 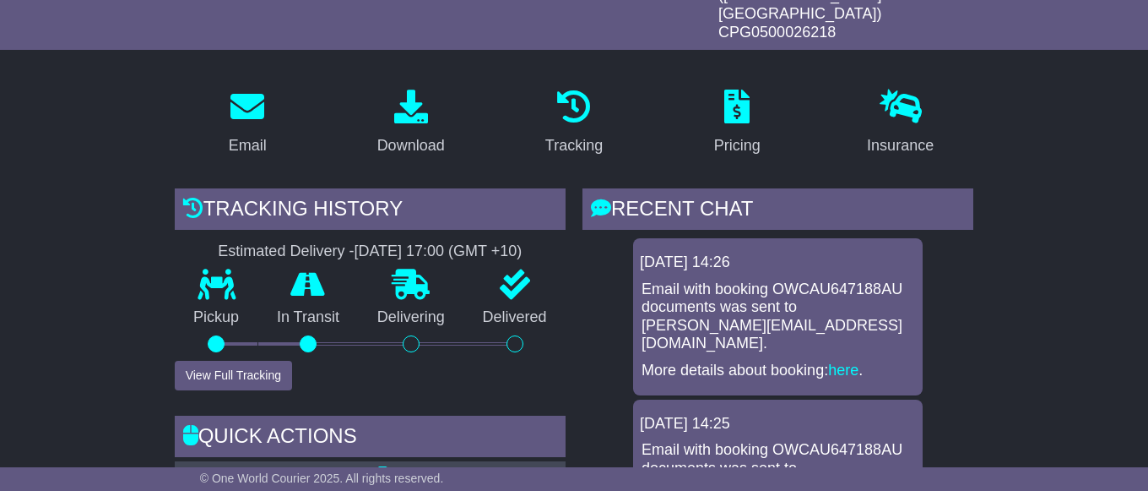 What do you see at coordinates (370, 438) in the screenshot?
I see `div: Quick Actions` at bounding box center [370, 438].